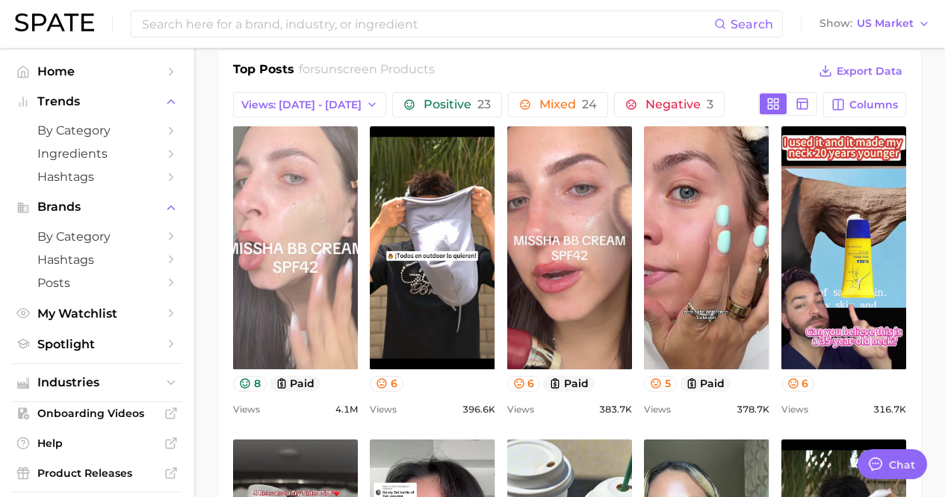  I want to click on button: Trends, so click(97, 102).